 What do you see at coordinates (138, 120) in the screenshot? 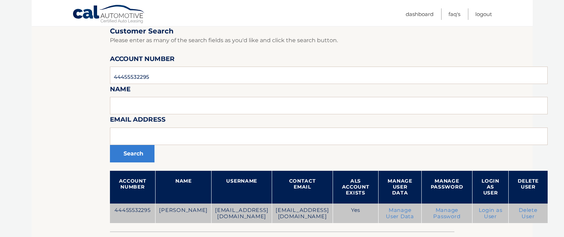
I see `label: Email Address` at bounding box center [138, 120].